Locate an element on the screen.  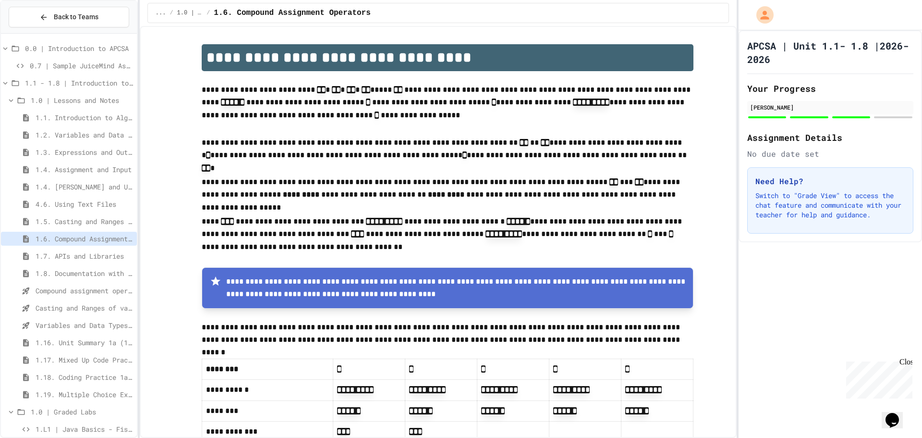
h2: Assignment Details is located at coordinates (831, 137).